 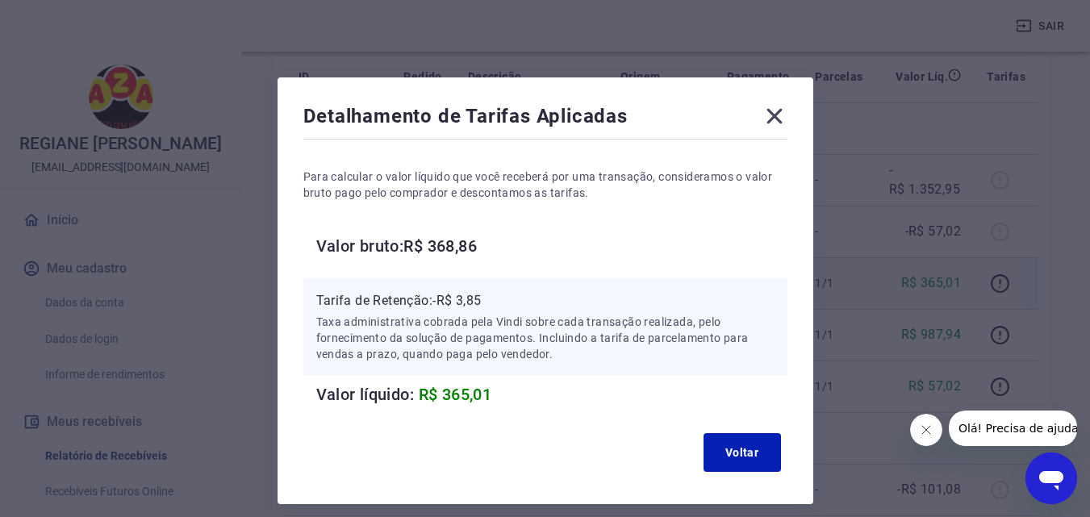 What do you see at coordinates (742, 453) in the screenshot?
I see `button: Voltar` at bounding box center [742, 453].